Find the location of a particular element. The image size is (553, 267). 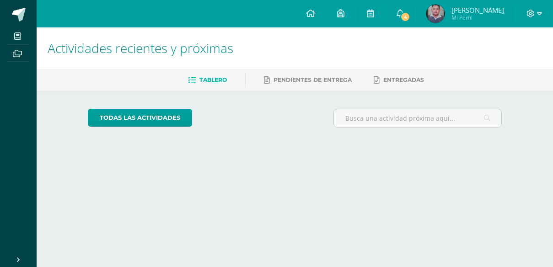

span: Tablero is located at coordinates (213, 80).